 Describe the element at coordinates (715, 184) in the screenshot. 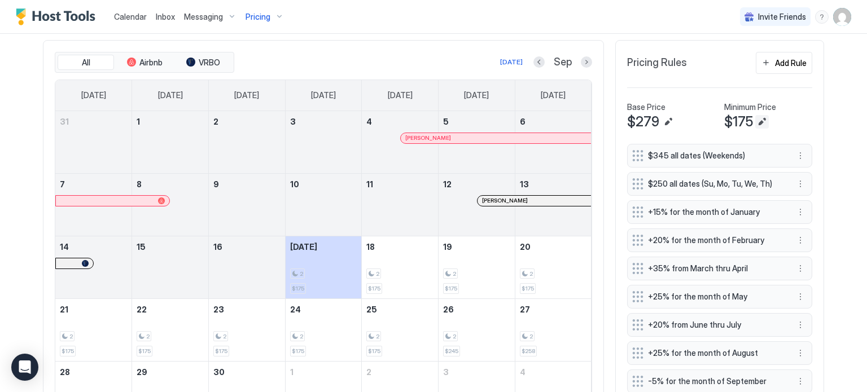

I see `span: $250 all dates (Su, Mo, Tu, We, Th)` at that location.